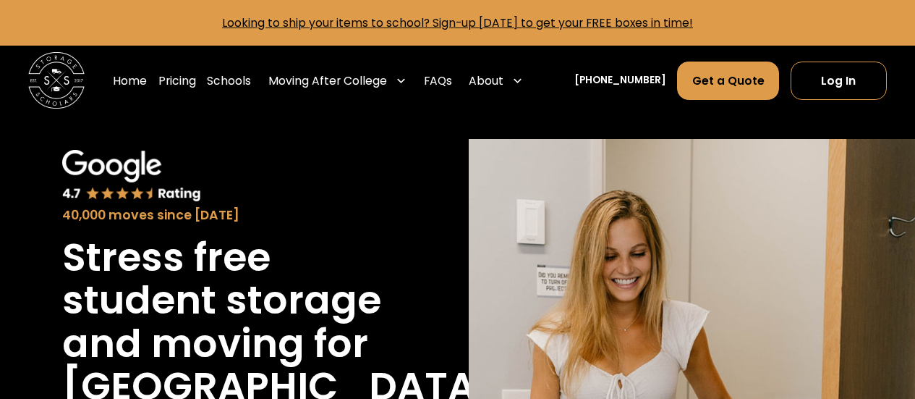 This screenshot has width=915, height=399. What do you see at coordinates (438, 80) in the screenshot?
I see `a: FAQs` at bounding box center [438, 80].